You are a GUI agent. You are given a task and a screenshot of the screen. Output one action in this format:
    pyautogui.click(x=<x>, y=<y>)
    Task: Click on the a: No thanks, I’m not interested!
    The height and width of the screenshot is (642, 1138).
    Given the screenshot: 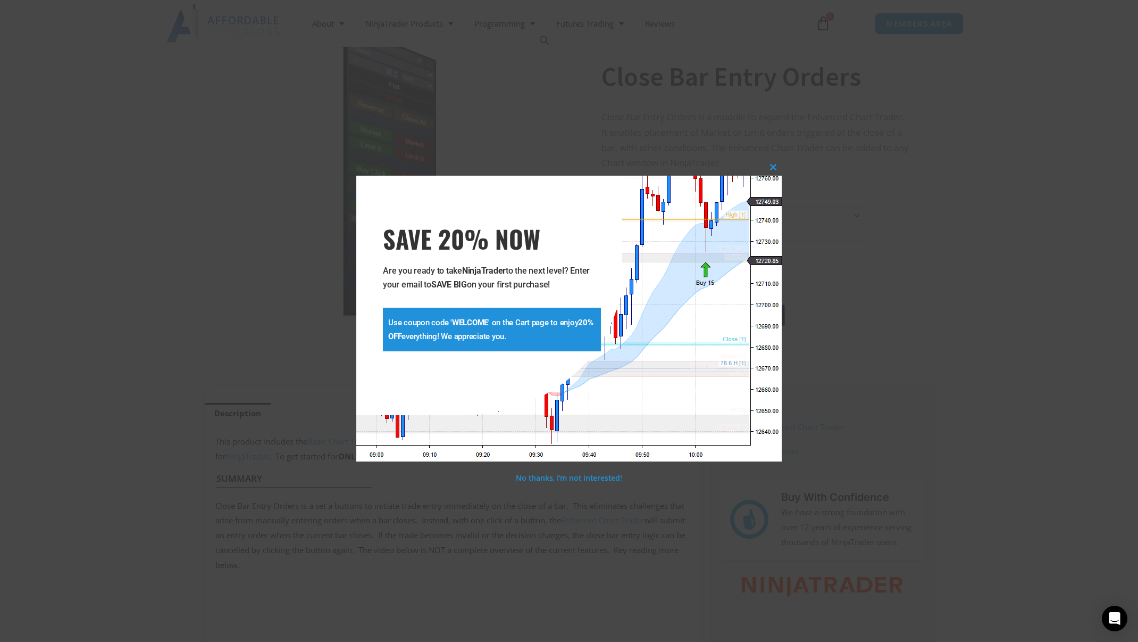 What is the action you would take?
    pyautogui.click(x=569, y=477)
    